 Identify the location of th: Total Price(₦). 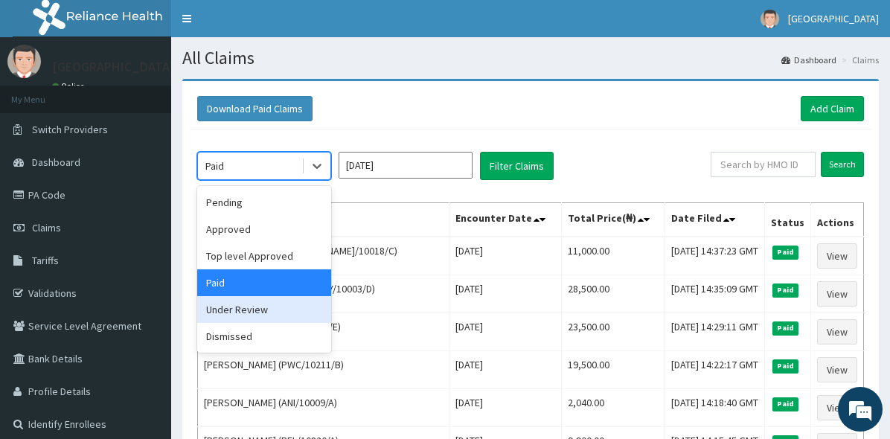
(612, 220).